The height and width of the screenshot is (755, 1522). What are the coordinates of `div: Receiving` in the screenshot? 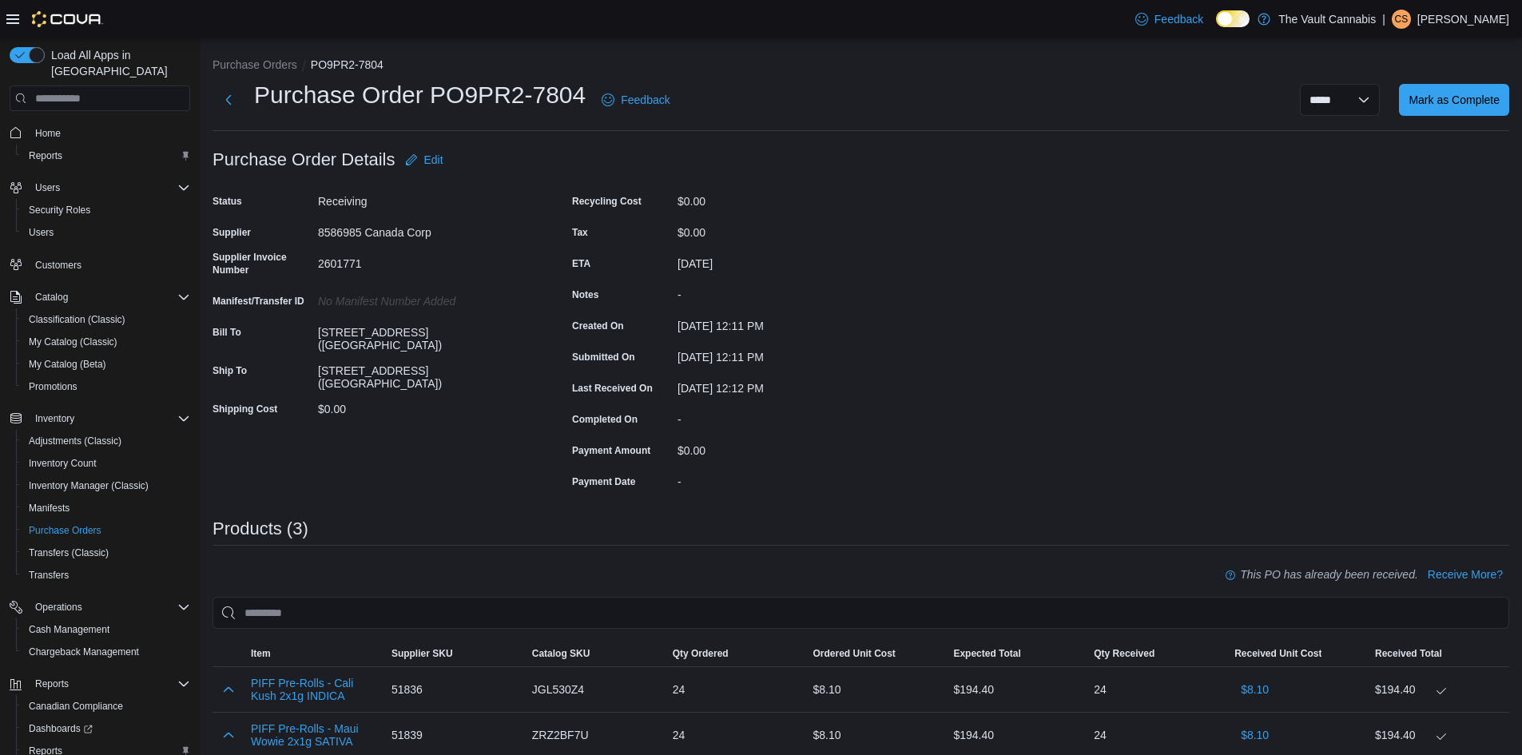 It's located at (425, 198).